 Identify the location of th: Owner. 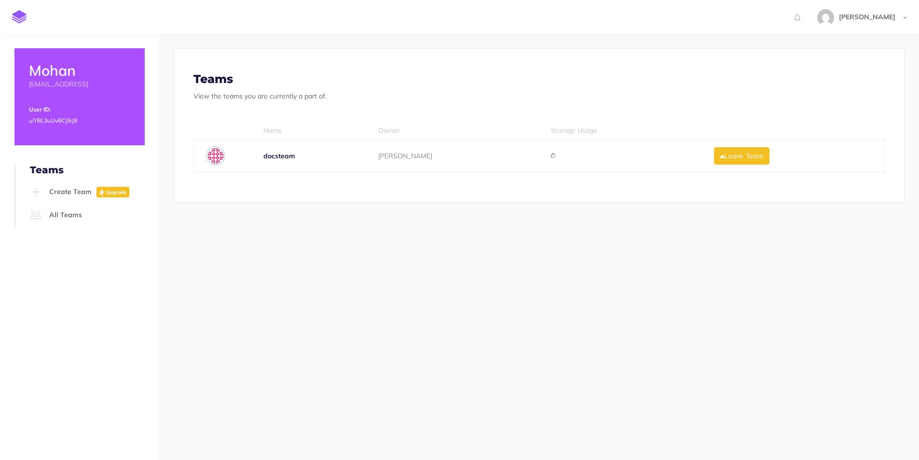
(452, 130).